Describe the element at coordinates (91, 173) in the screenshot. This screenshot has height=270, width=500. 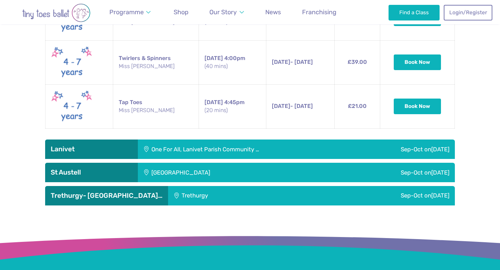
I see `h3: St Austell` at that location.